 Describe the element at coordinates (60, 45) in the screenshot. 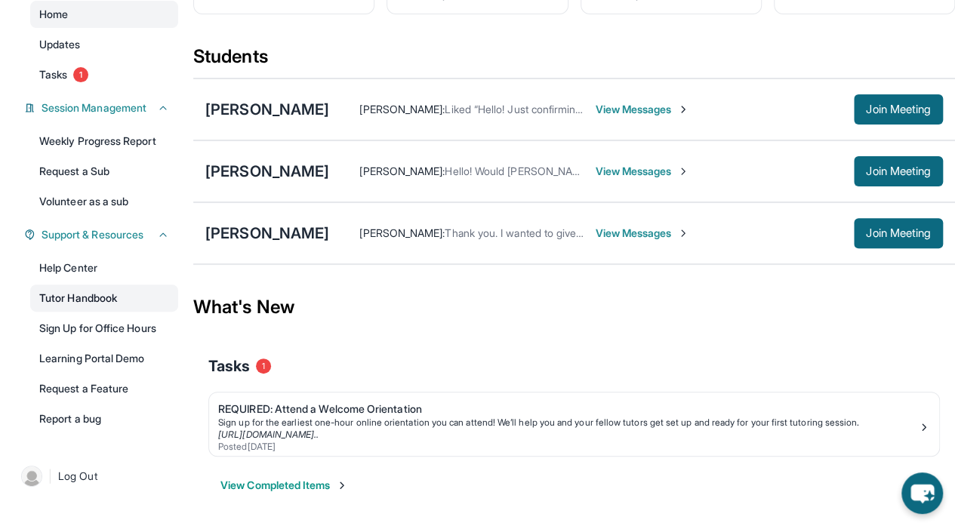

I see `span: Updates` at that location.